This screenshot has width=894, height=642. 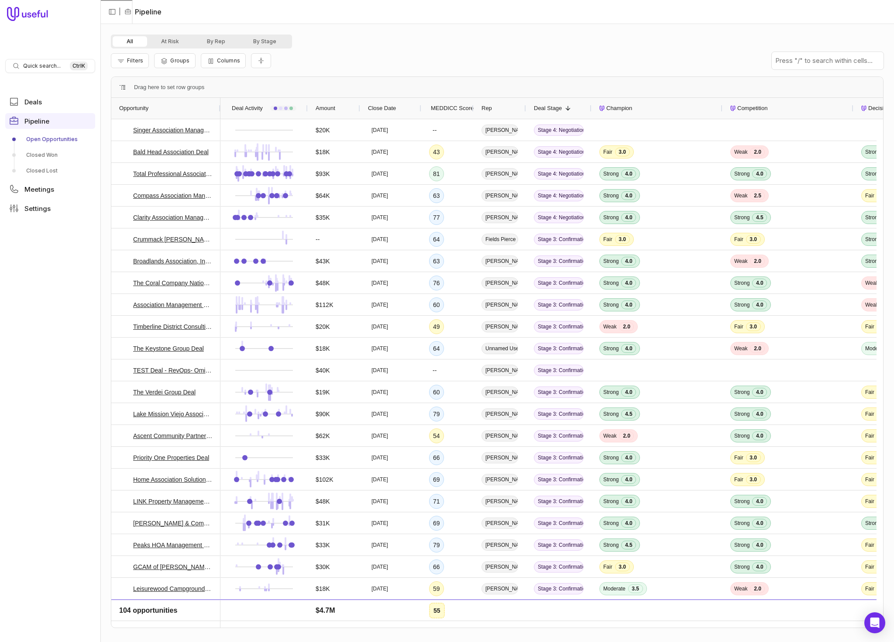 What do you see at coordinates (325, 108) in the screenshot?
I see `span: Amount` at bounding box center [325, 108].